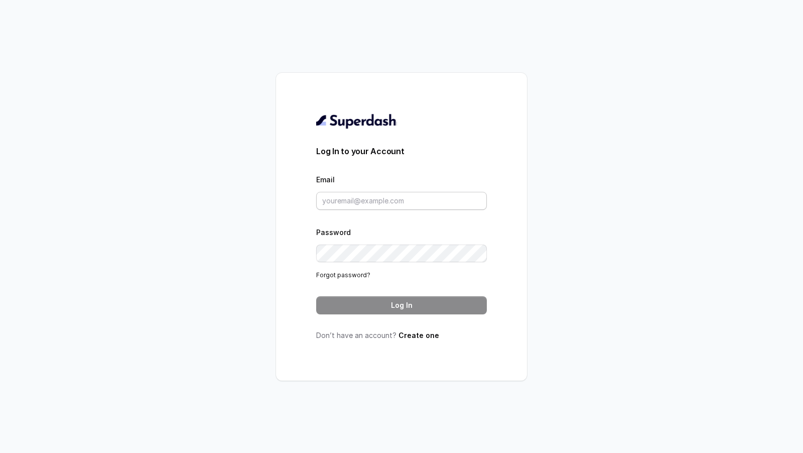  Describe the element at coordinates (402, 151) in the screenshot. I see `h3: Log In to your Account` at that location.